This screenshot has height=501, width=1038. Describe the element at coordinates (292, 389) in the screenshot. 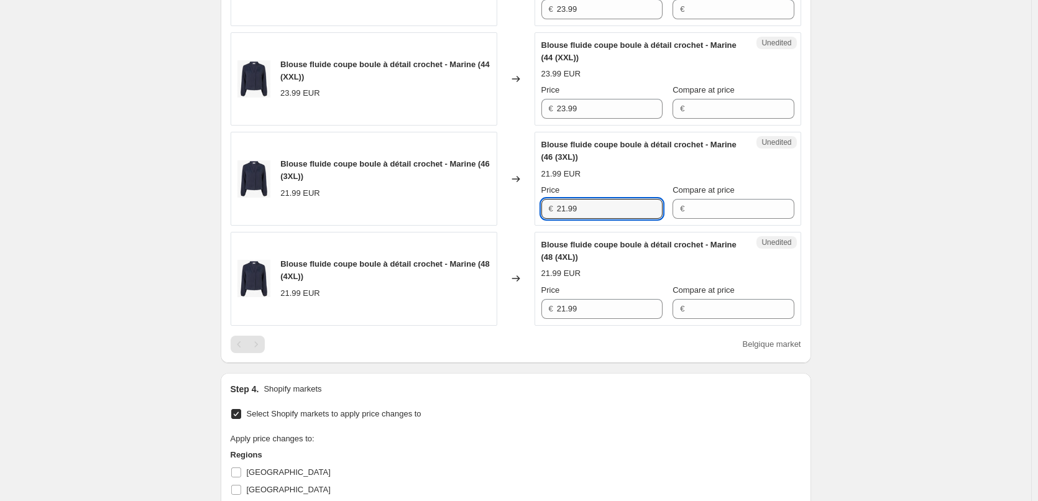

I see `p: Shopify markets` at that location.